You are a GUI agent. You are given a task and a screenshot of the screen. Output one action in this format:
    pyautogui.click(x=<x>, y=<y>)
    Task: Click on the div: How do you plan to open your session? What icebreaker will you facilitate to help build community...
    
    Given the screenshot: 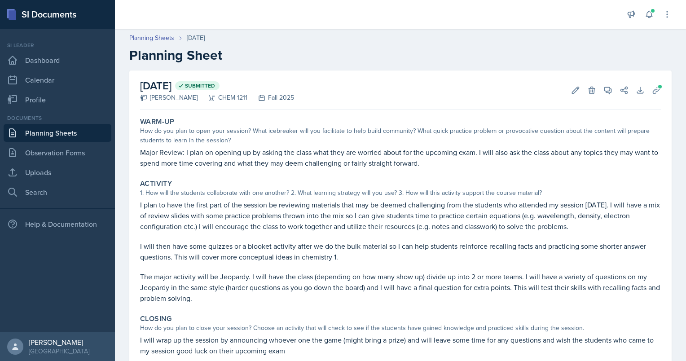 What is the action you would take?
    pyautogui.click(x=400, y=136)
    